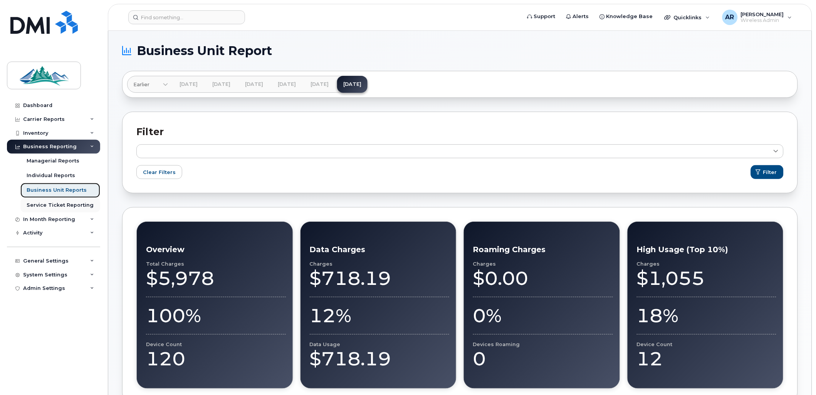  What do you see at coordinates (770, 172) in the screenshot?
I see `span: Filter` at bounding box center [770, 172].